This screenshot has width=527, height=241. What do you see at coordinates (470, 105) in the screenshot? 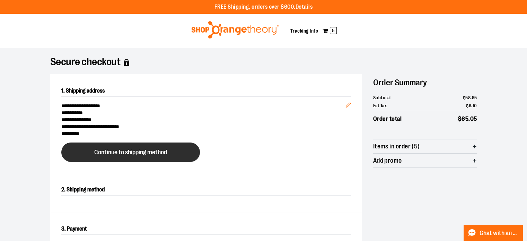
I see `span: 6` at bounding box center [470, 105].